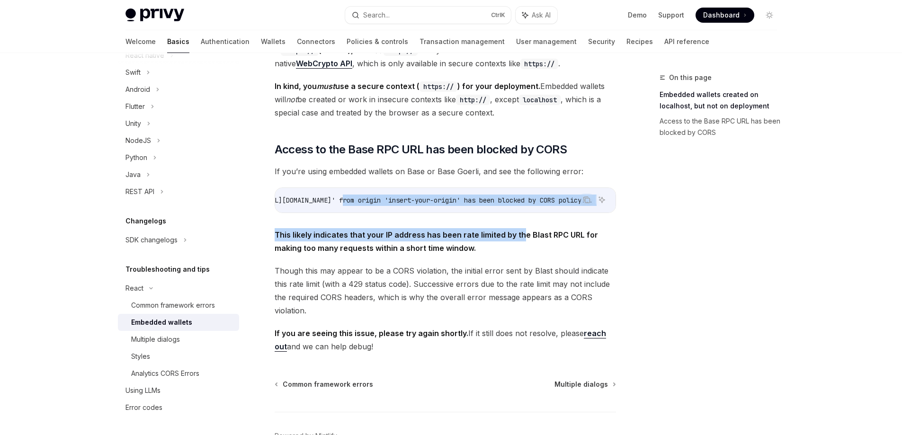 The width and height of the screenshot is (902, 435). What do you see at coordinates (141, 42) in the screenshot?
I see `a: Welcome` at bounding box center [141, 42].